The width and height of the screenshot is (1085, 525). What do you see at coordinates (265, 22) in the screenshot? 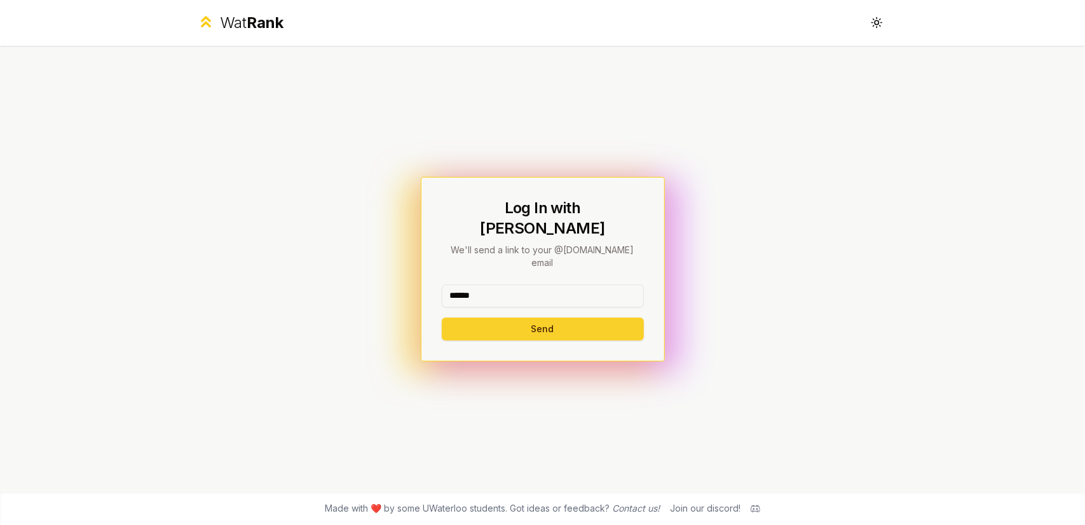
I see `span: Rank` at bounding box center [265, 22].